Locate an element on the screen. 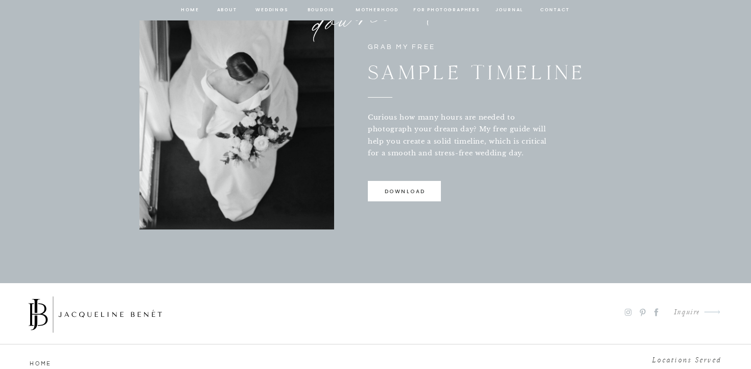  h2: Locations Served is located at coordinates (646, 358).